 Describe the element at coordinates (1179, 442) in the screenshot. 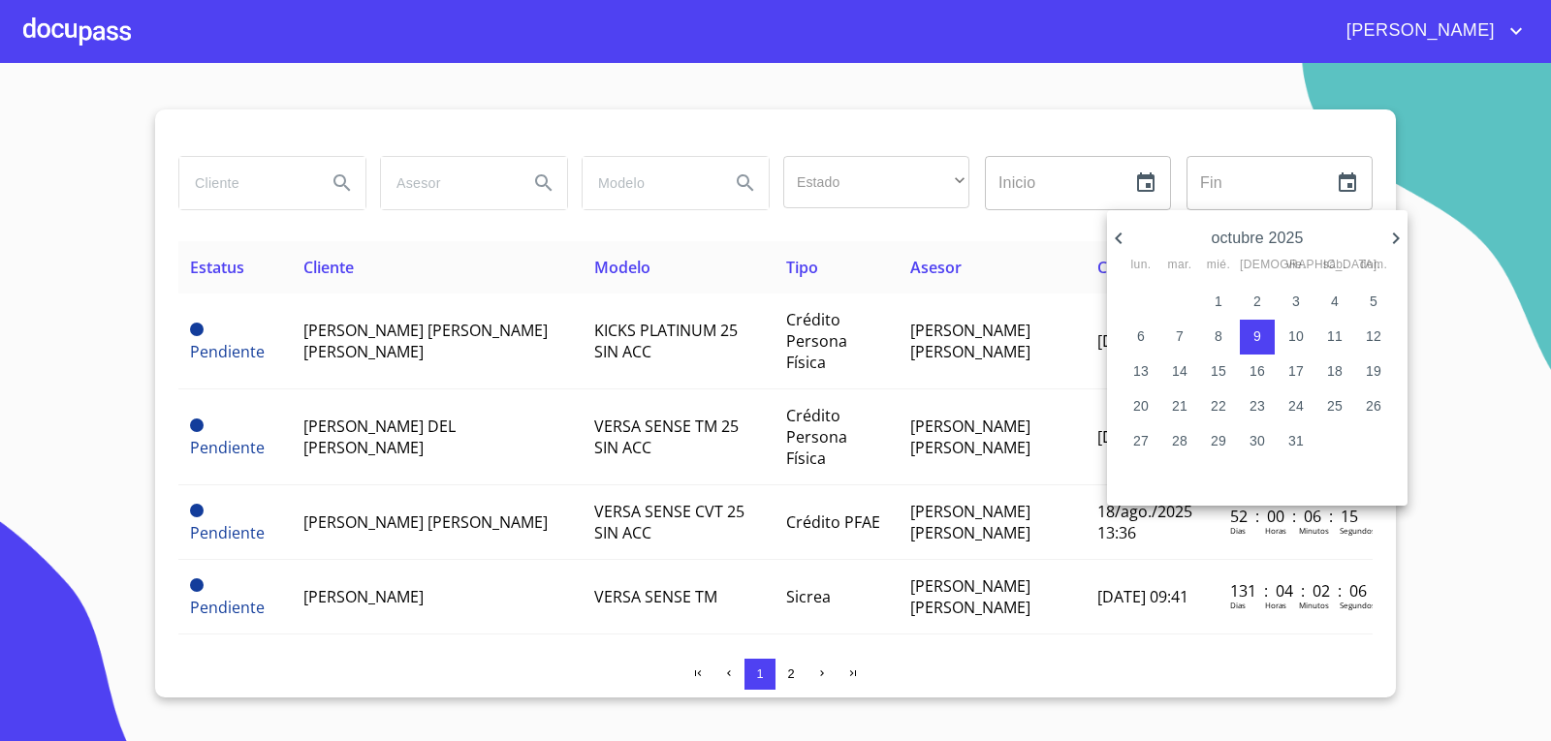

I see `button: 28` at that location.